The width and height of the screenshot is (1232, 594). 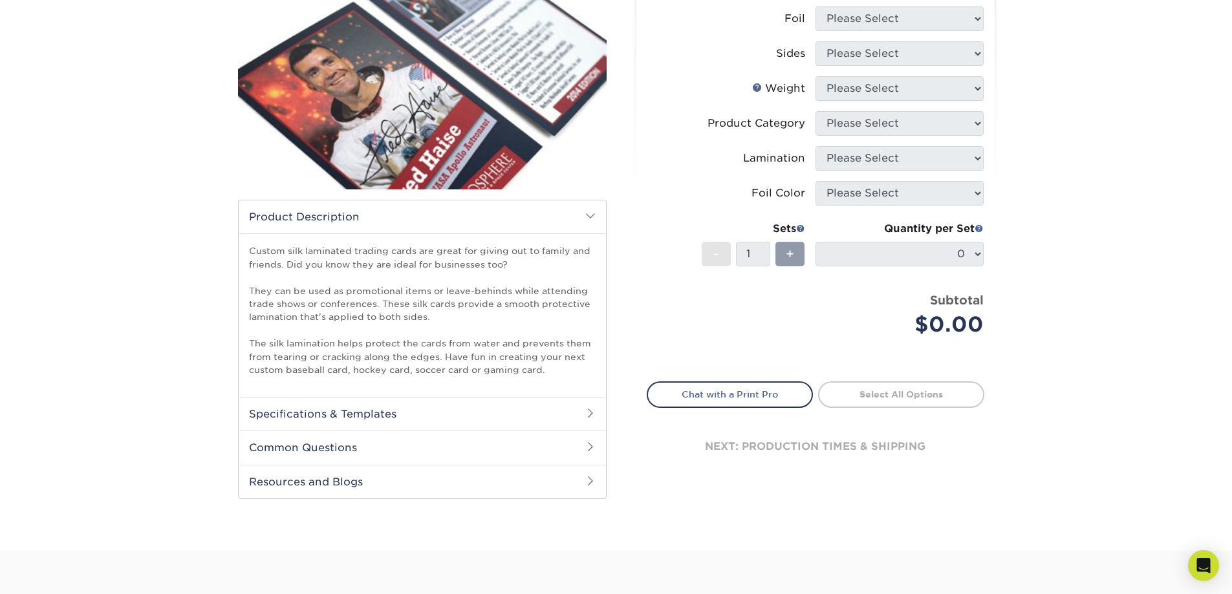 I want to click on div: Sets, so click(x=754, y=229).